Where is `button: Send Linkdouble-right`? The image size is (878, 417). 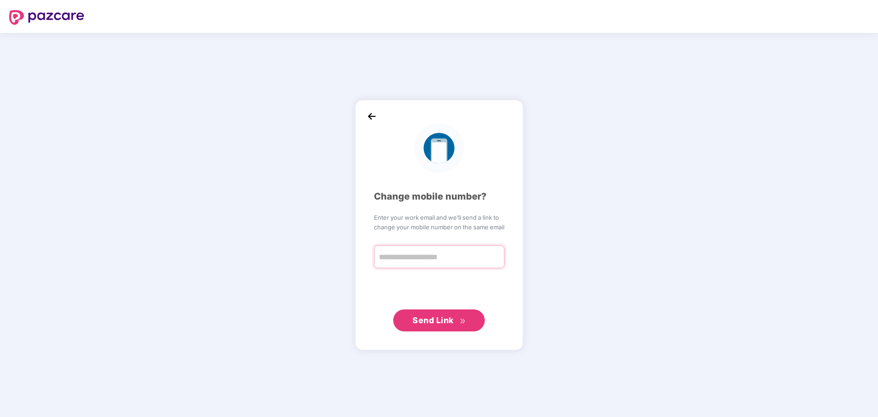 button: Send Linkdouble-right is located at coordinates (439, 320).